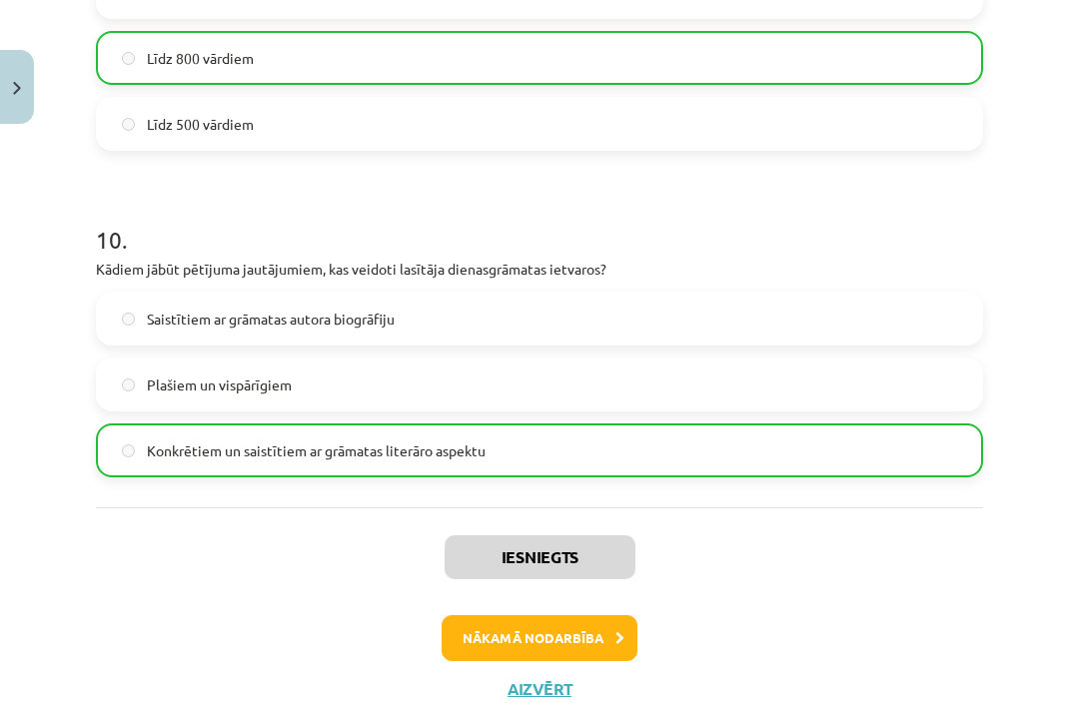  What do you see at coordinates (17, 88) in the screenshot?
I see `img: icon-close-lesson-0947bae3869378f0d4975bcd49f059093ad1ed9edebbc8119c70593378902aed.svg` at bounding box center [17, 88].